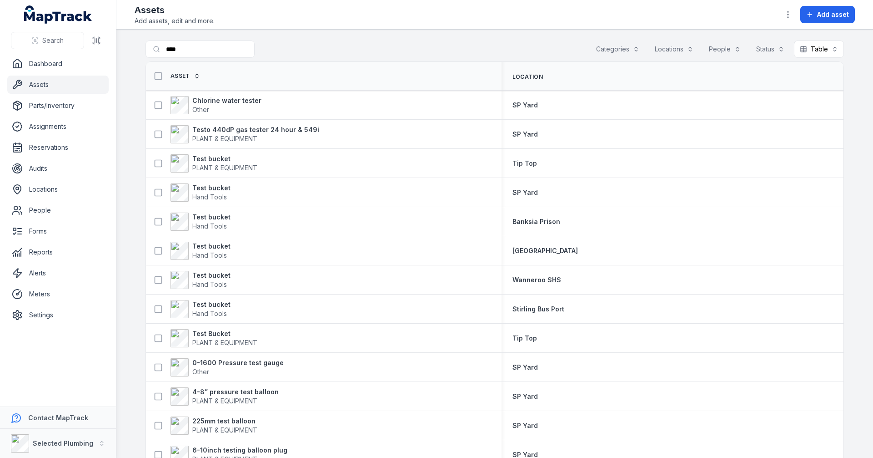 The height and width of the screenshot is (458, 873). I want to click on a: Alerts, so click(58, 273).